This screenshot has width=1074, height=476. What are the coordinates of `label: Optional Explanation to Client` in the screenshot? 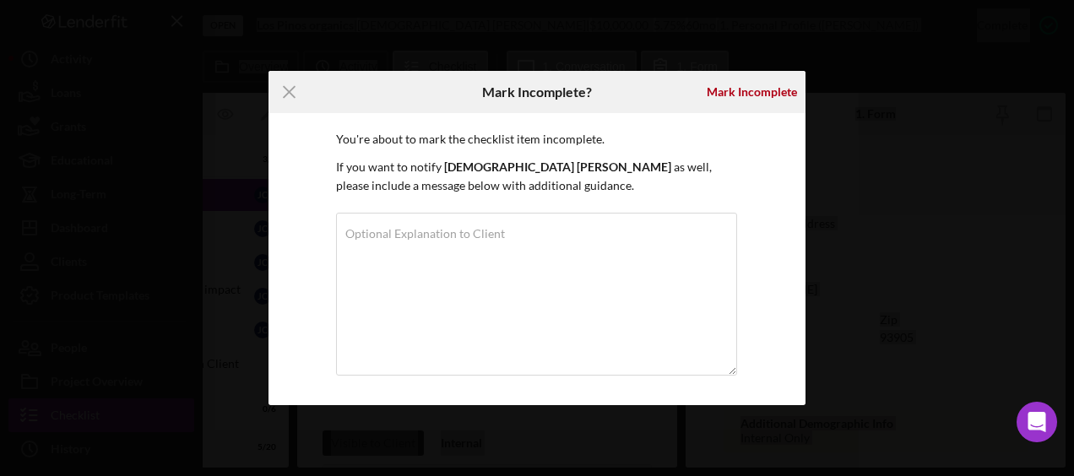 It's located at (425, 234).